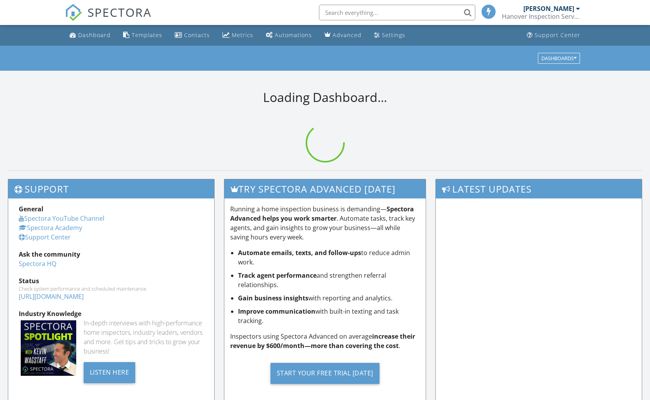  What do you see at coordinates (143, 337) in the screenshot?
I see `div: In-depth interviews with high-performance home inspectors, industry leaders, vendors and more. Ge...` at bounding box center [143, 337].